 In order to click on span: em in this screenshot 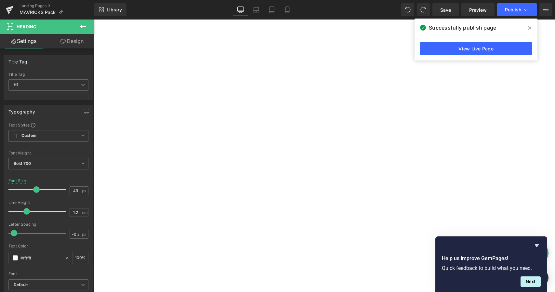, I will do `click(85, 212)`.